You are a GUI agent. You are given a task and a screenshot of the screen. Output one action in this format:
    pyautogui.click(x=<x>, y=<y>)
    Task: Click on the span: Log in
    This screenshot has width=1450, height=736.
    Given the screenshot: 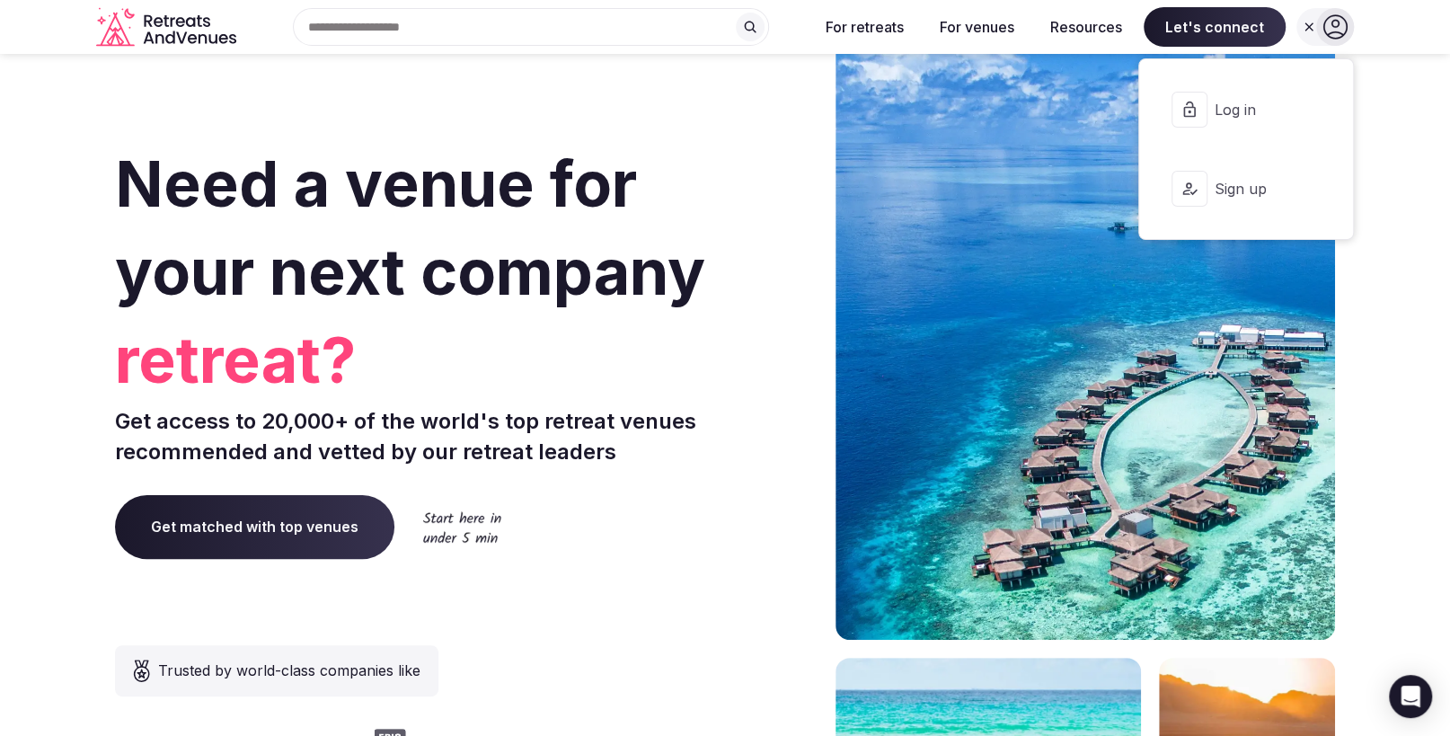 What is the action you would take?
    pyautogui.click(x=1258, y=110)
    